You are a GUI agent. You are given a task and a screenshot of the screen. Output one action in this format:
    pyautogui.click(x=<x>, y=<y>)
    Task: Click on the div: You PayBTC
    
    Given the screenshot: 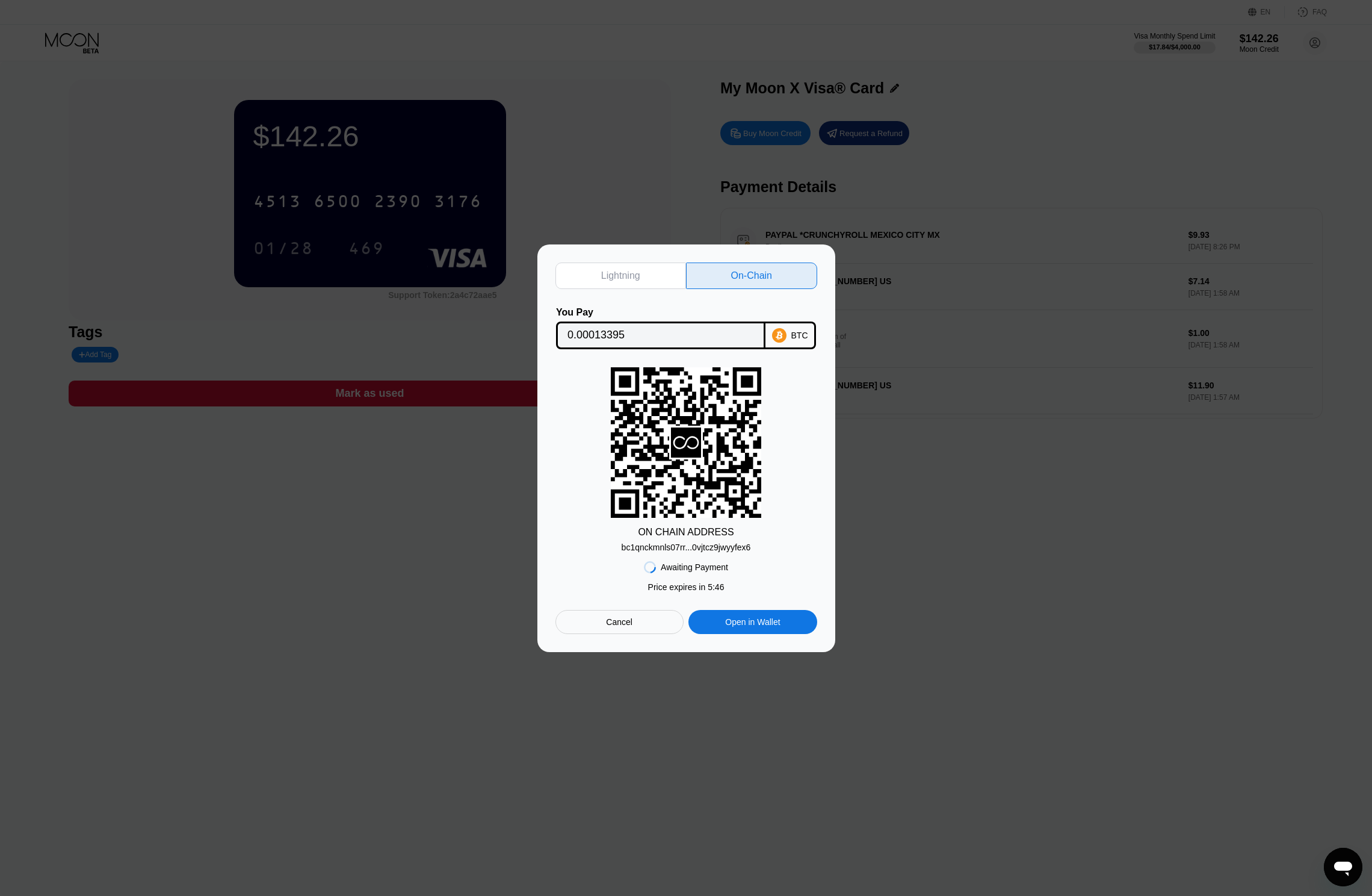 What is the action you would take?
    pyautogui.click(x=686, y=328)
    